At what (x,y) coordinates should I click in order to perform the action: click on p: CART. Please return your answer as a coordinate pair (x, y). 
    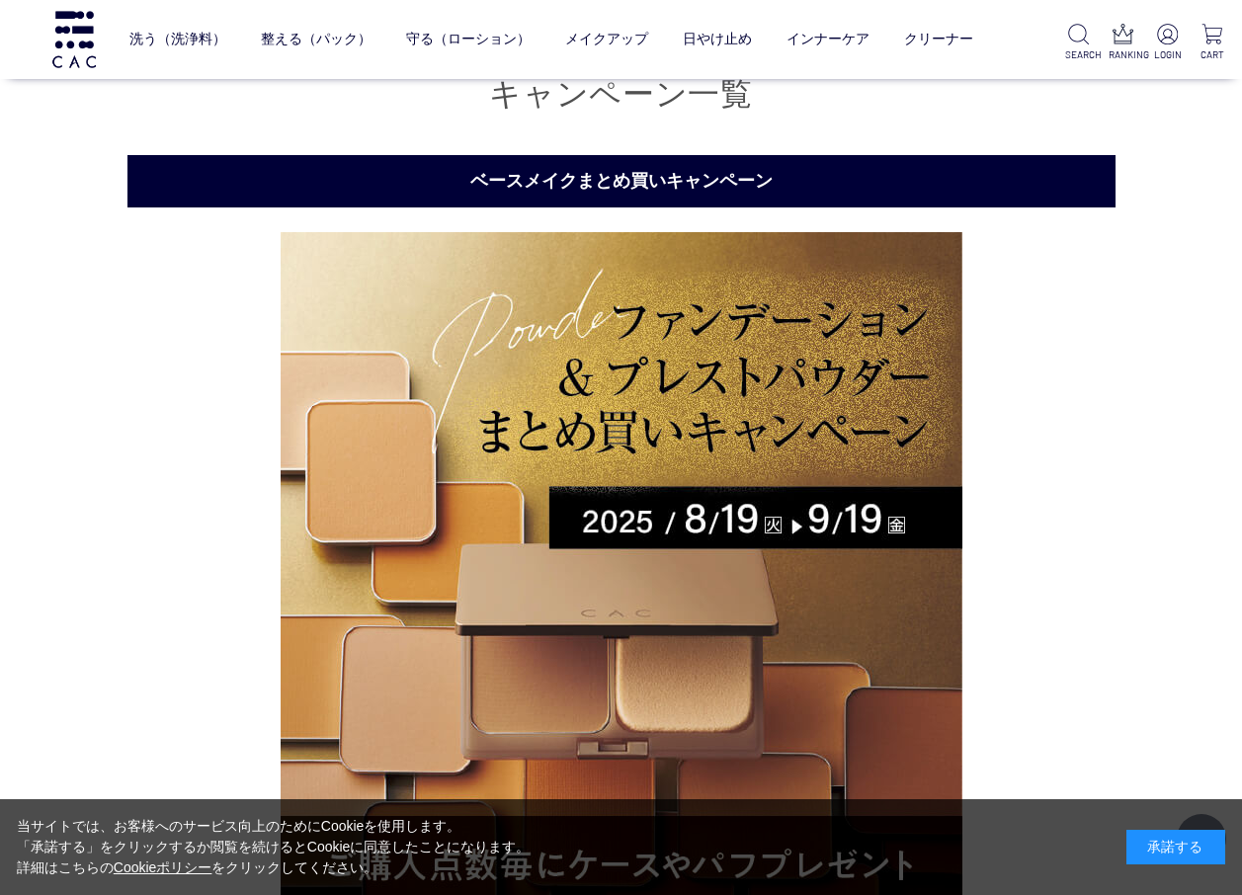
    Looking at the image, I should click on (1212, 54).